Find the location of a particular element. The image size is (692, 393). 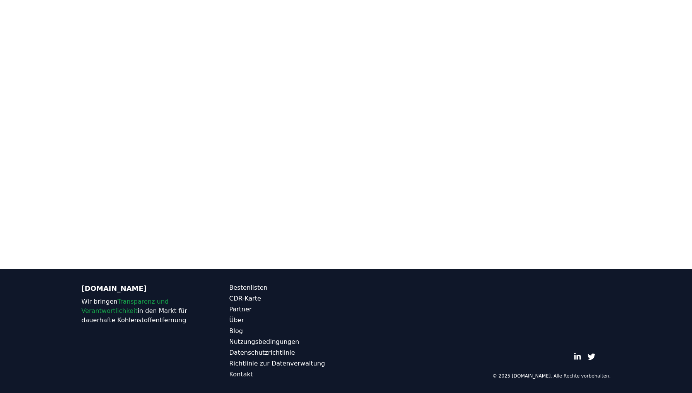

a: Datenschutzrichtlinie is located at coordinates (288, 353).